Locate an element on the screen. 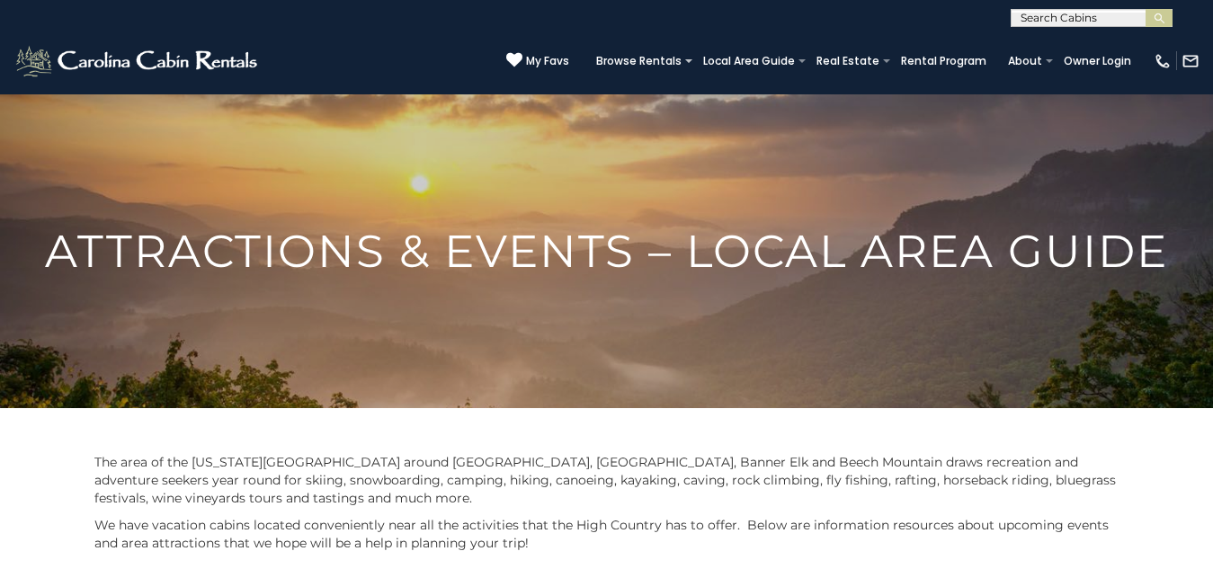 This screenshot has width=1213, height=569. a: My Favs is located at coordinates (538, 61).